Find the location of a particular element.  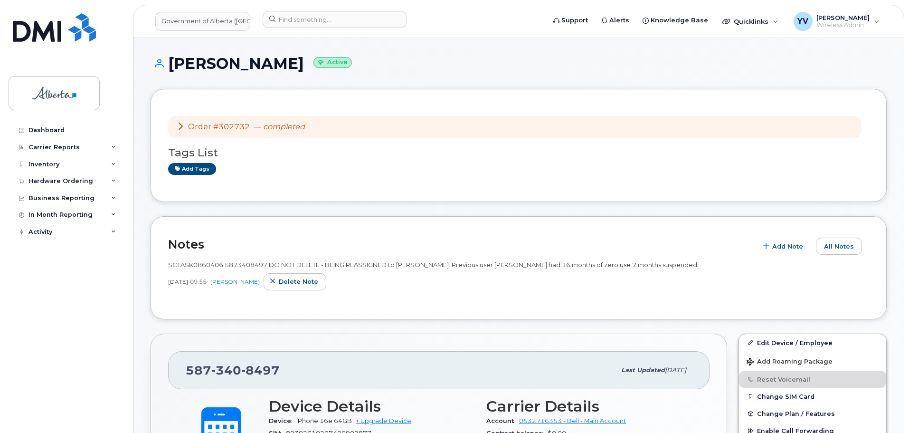

button: All Notes is located at coordinates (839, 246).